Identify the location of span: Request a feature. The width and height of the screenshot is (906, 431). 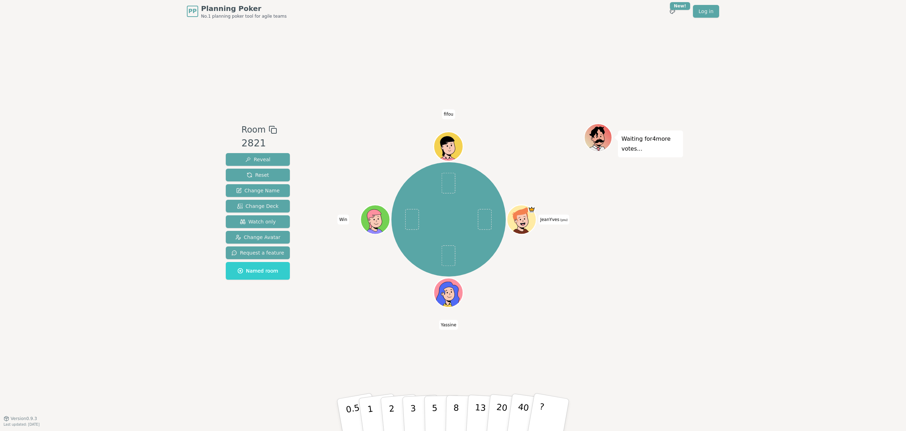
(258, 253).